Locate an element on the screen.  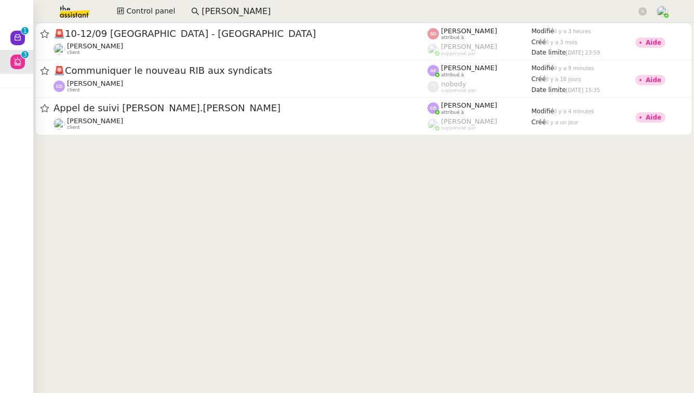
span: Control panel is located at coordinates (151, 11).